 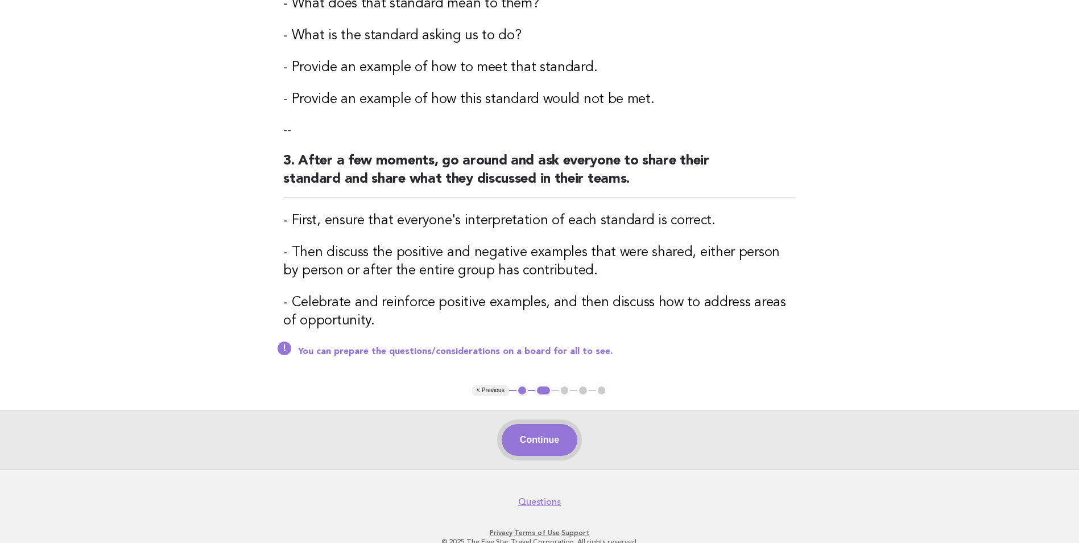 I want to click on h3: - What is the standard asking us to do?, so click(x=539, y=36).